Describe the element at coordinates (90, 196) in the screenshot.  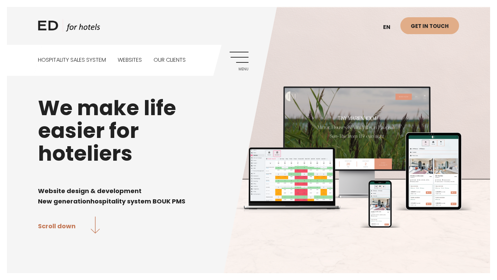
I see `span: Website design & development New generation` at that location.